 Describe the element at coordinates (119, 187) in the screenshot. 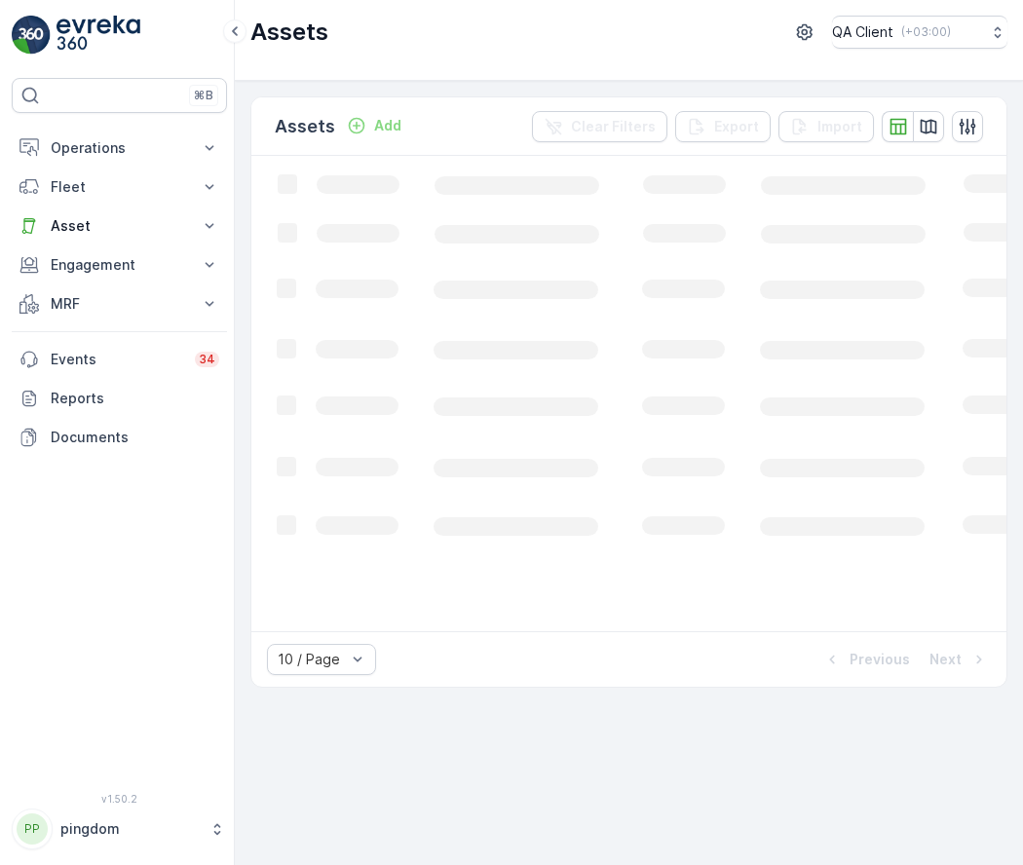

I see `p: Fleet` at that location.